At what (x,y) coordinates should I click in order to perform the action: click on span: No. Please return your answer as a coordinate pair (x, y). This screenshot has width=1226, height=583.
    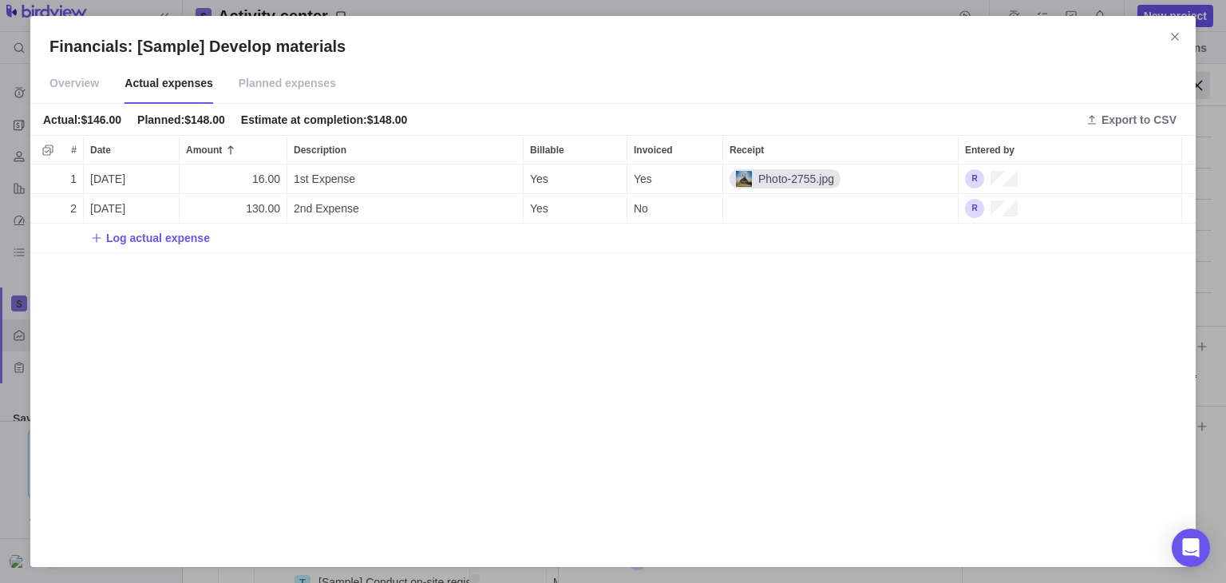
    Looking at the image, I should click on (641, 208).